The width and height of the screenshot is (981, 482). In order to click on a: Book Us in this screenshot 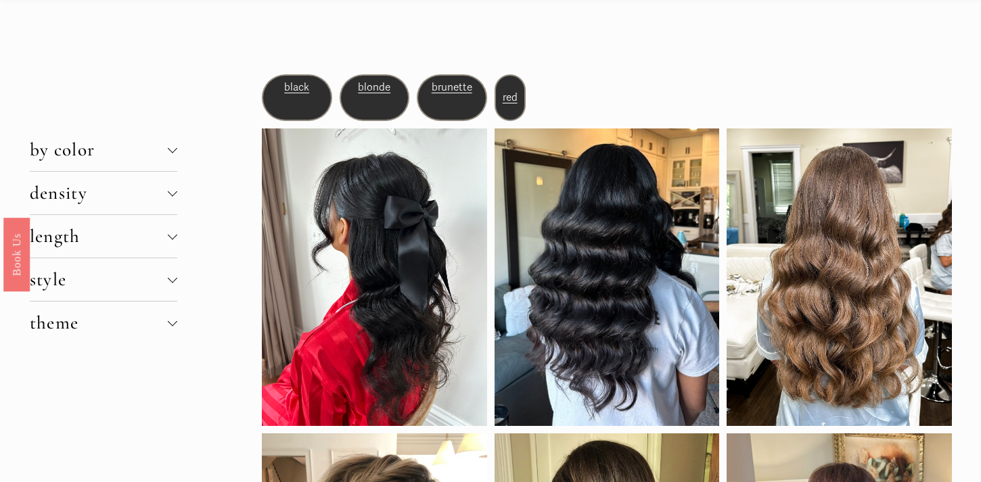, I will do `click(16, 254)`.